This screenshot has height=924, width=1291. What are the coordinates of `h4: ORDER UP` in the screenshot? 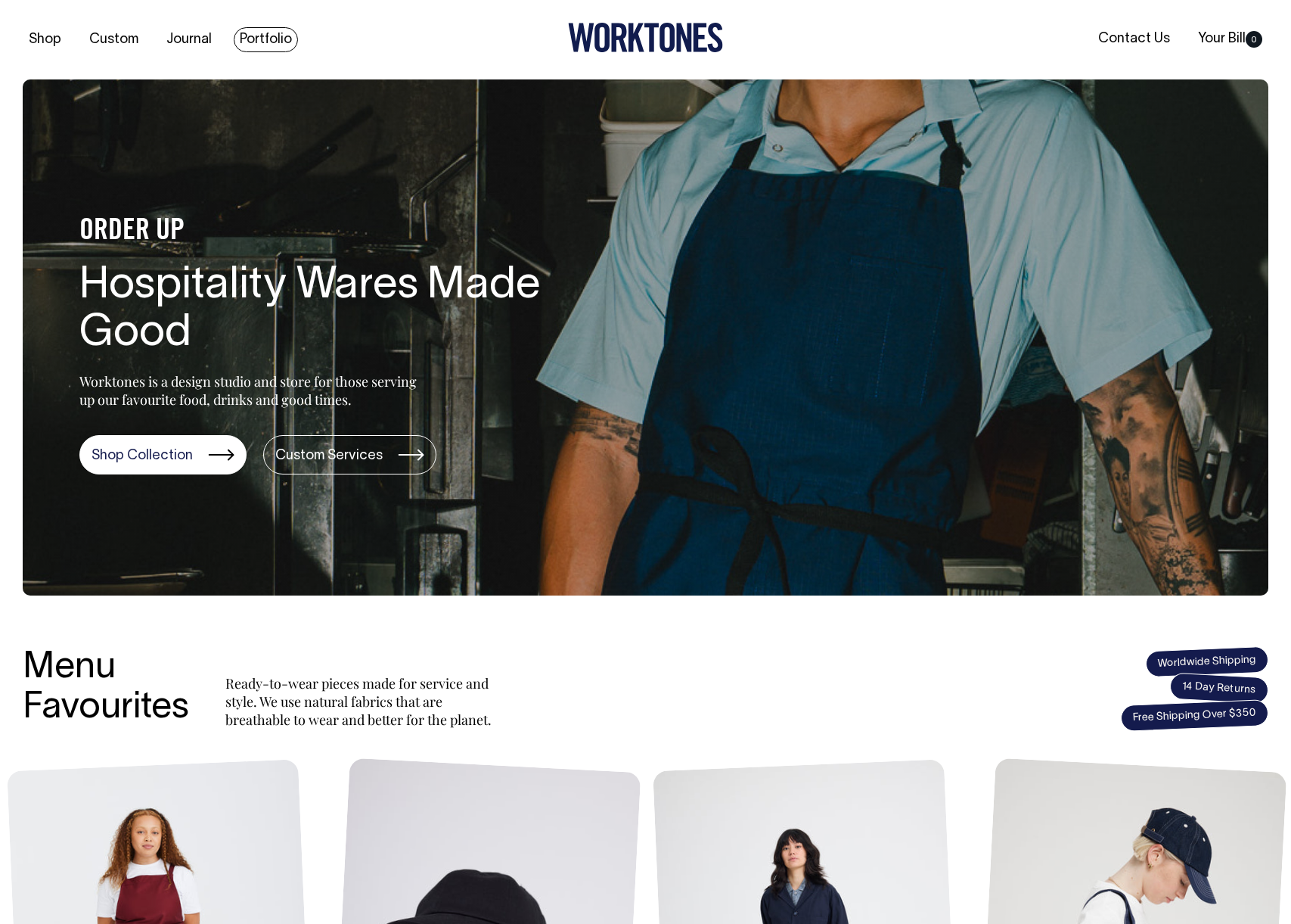 It's located at (322, 231).